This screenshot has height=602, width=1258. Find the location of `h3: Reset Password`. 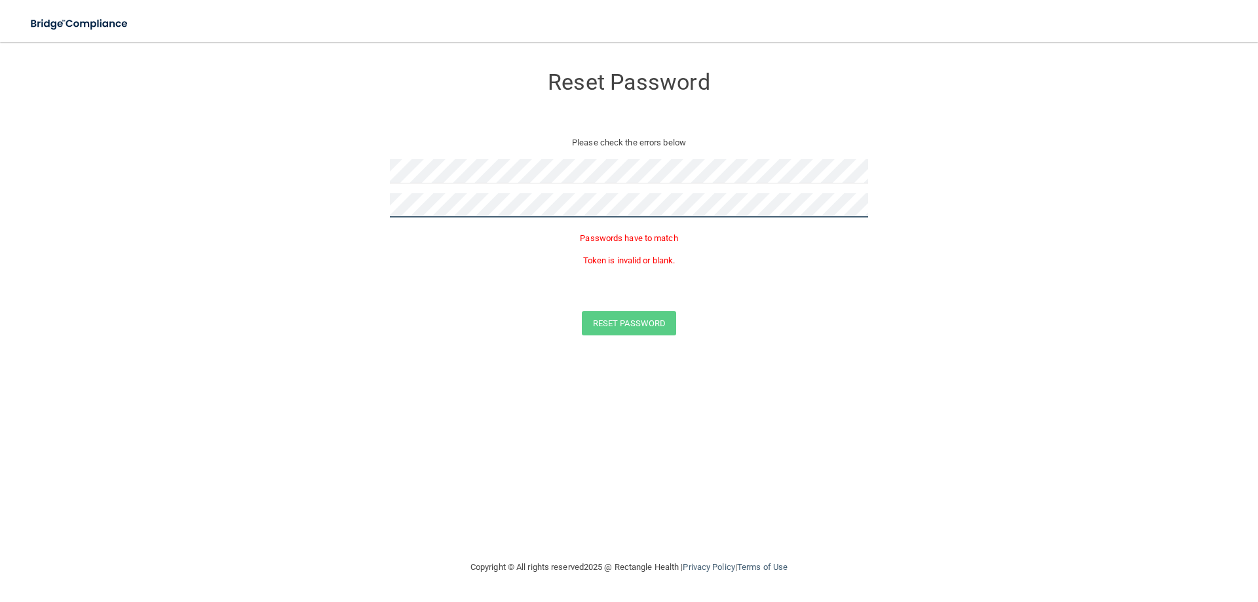

h3: Reset Password is located at coordinates (629, 82).